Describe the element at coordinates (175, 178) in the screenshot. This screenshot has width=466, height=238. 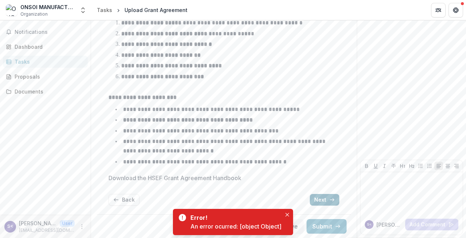
I see `p: Download the HSEF Grant Agreement Handbook` at that location.